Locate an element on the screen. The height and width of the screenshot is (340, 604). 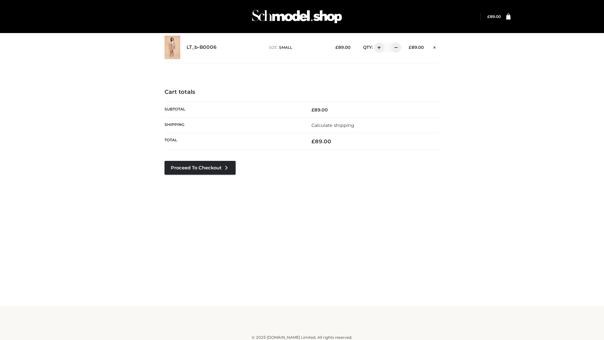
div: QTY: is located at coordinates (378, 47).